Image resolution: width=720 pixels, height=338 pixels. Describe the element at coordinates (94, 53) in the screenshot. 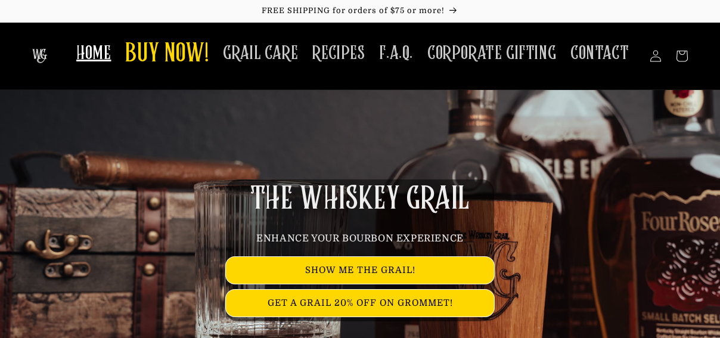

I see `span: HOME` at that location.